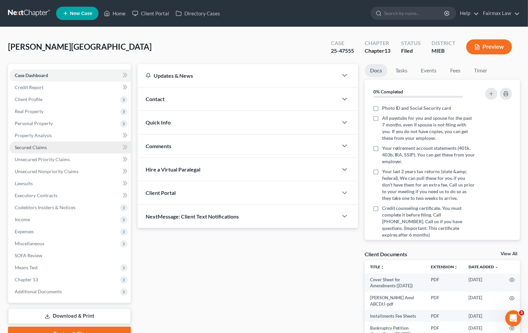 The image size is (528, 333). What do you see at coordinates (158, 122) in the screenshot?
I see `span: Quick Info` at bounding box center [158, 122].